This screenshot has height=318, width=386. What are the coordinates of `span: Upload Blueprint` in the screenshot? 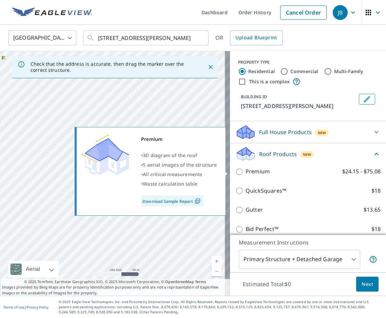 It's located at (256, 38).